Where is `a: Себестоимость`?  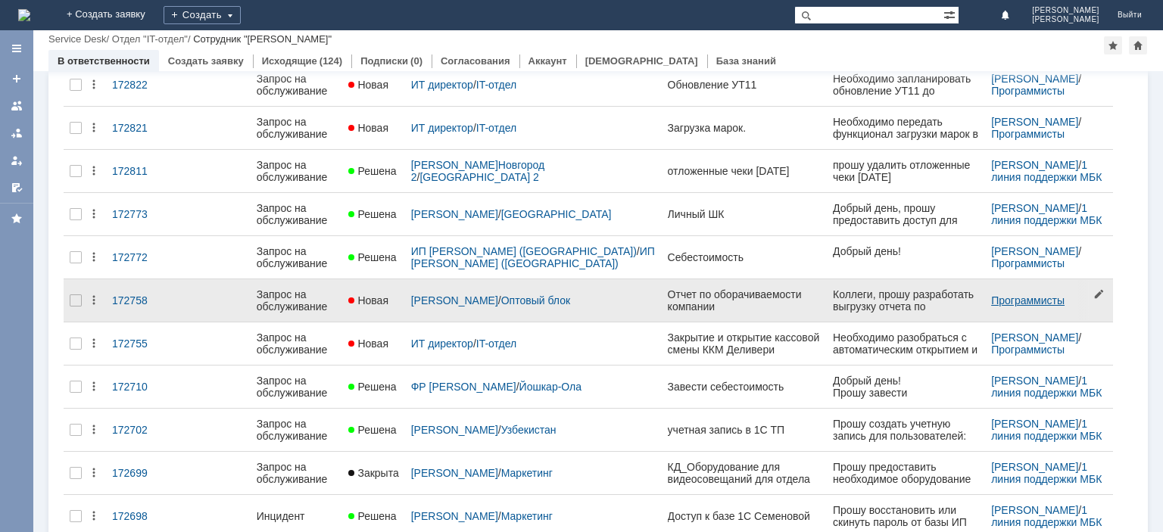 a: Себестоимость is located at coordinates (744, 257).